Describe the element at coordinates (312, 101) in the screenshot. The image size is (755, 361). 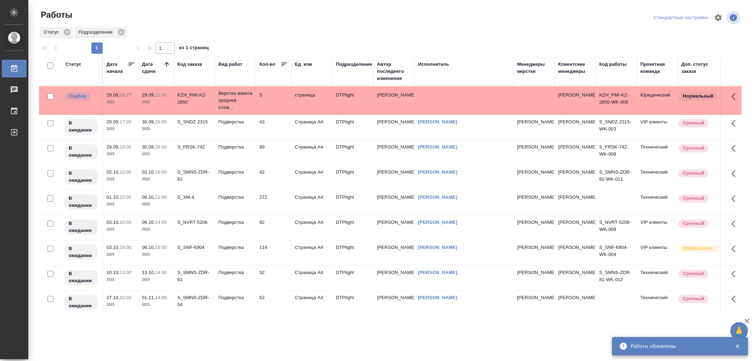
I see `td: страница` at that location.